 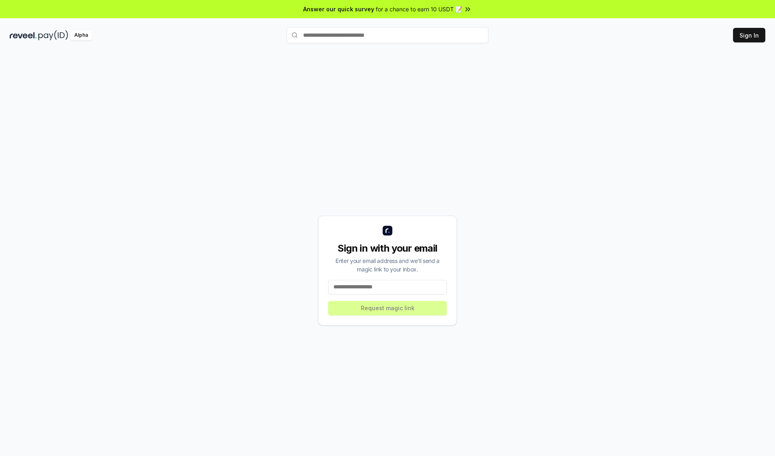 I want to click on img: reveel_dark, so click(x=23, y=35).